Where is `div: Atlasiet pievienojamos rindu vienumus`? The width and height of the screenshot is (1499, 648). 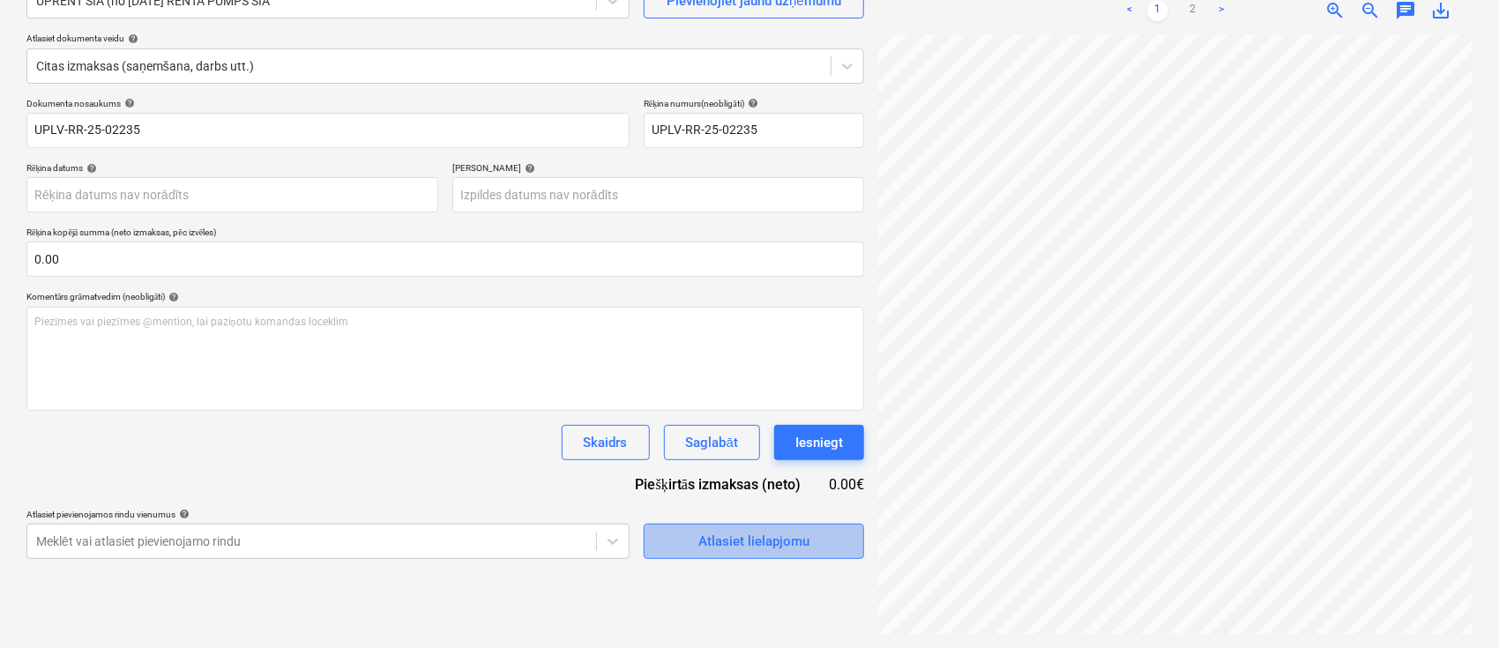 div: Atlasiet pievienojamos rindu vienumus is located at coordinates (328, 514).